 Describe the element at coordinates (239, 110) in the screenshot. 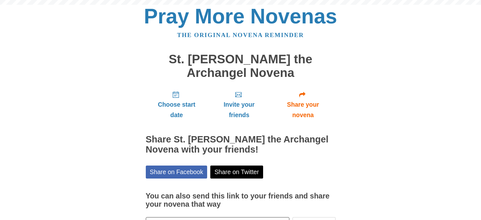

I see `span: Invite your friends` at that location.